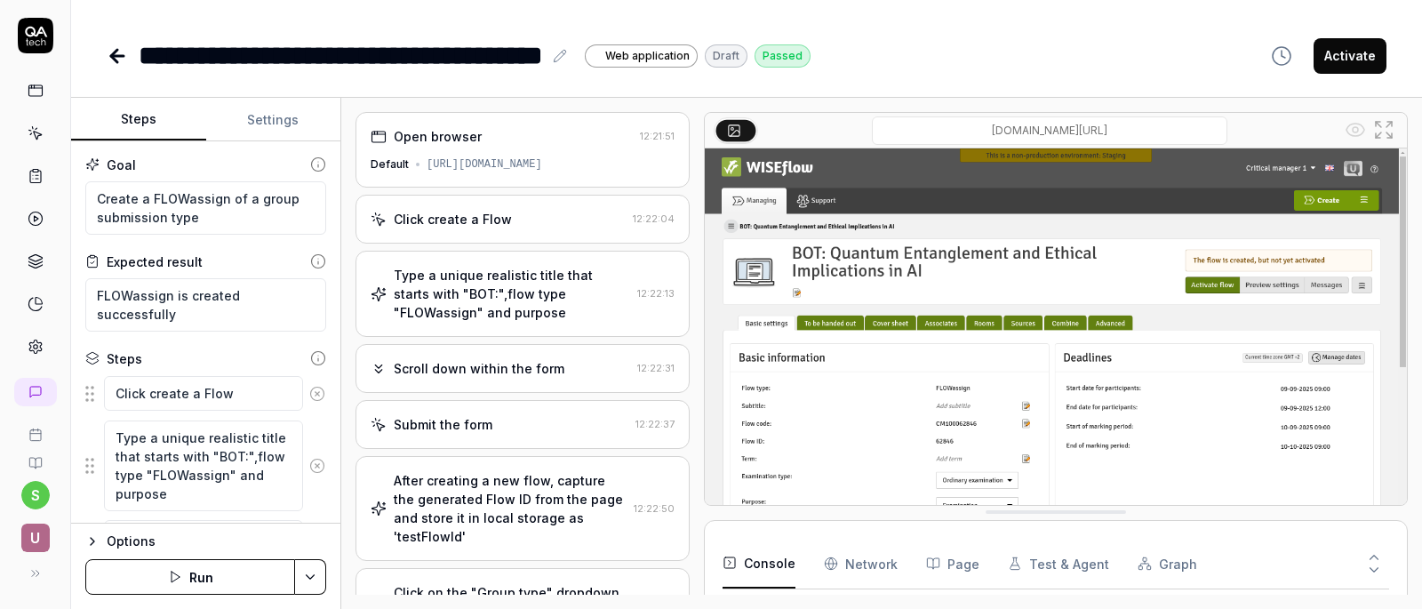 This screenshot has width=1422, height=609. Describe the element at coordinates (655, 424) in the screenshot. I see `time: 12:22:37` at that location.